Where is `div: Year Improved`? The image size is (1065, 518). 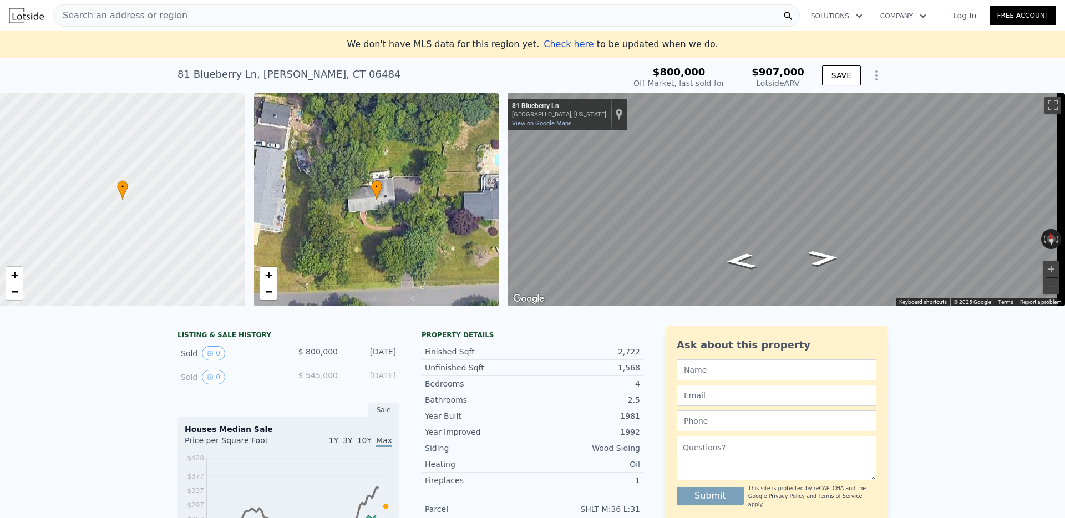 div: Year Improved is located at coordinates (479, 432).